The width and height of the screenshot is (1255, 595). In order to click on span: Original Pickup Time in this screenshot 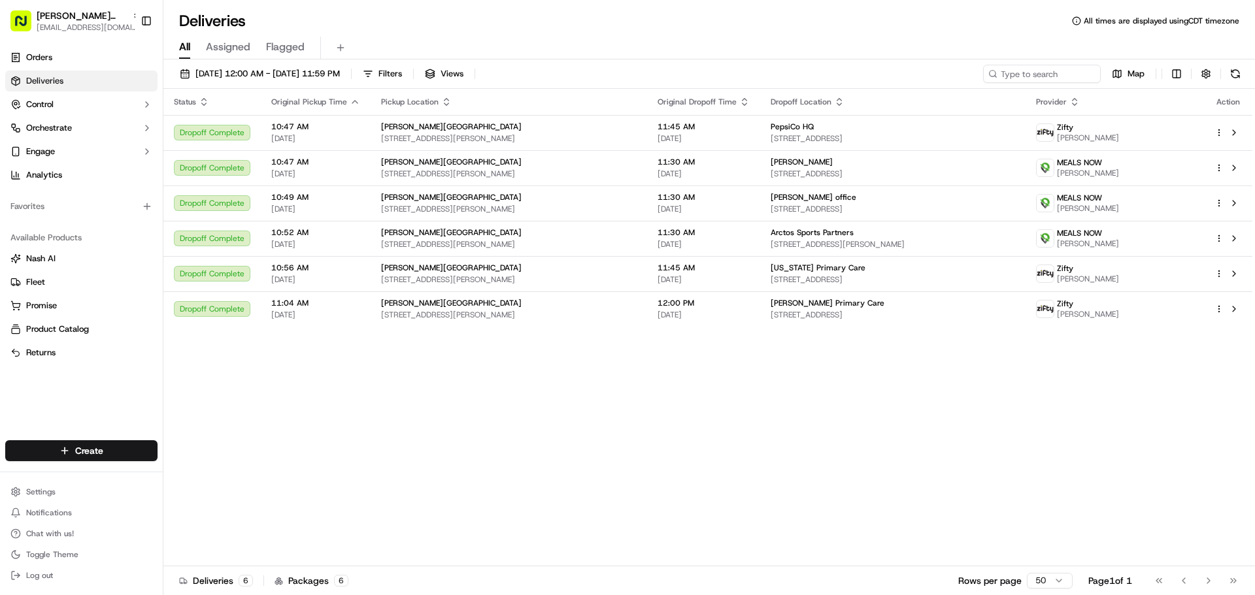, I will do `click(309, 102)`.